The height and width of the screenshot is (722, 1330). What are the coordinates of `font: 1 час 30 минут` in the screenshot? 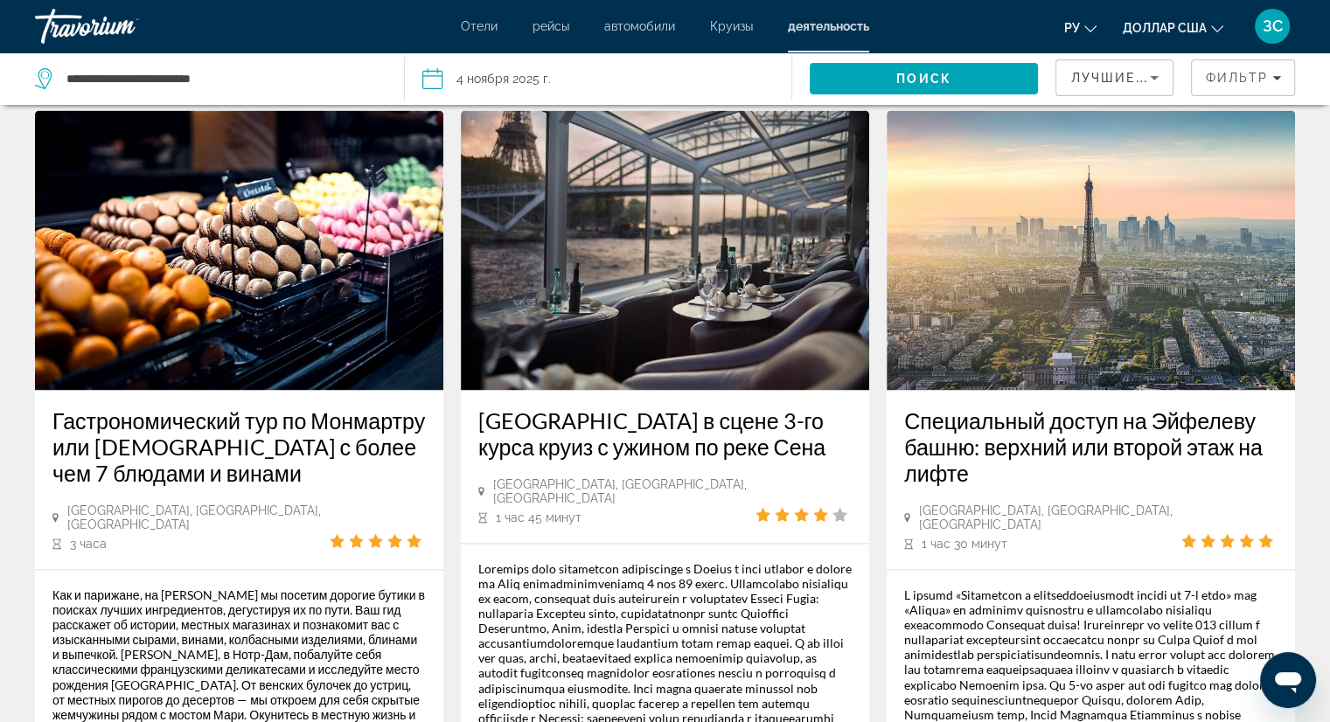 It's located at (964, 544).